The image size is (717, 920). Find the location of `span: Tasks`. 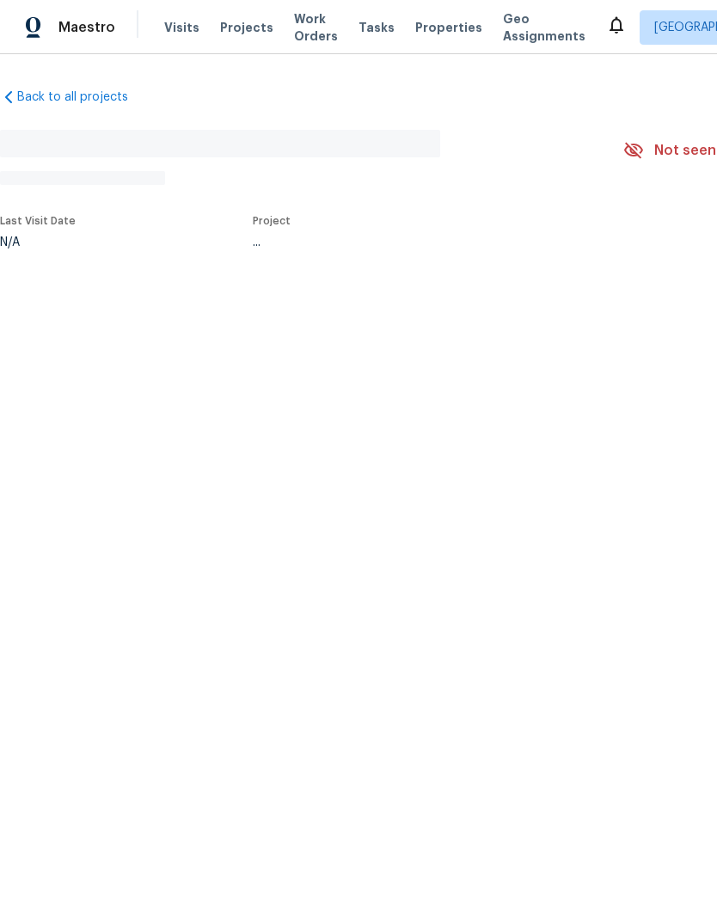

span: Tasks is located at coordinates (377, 28).